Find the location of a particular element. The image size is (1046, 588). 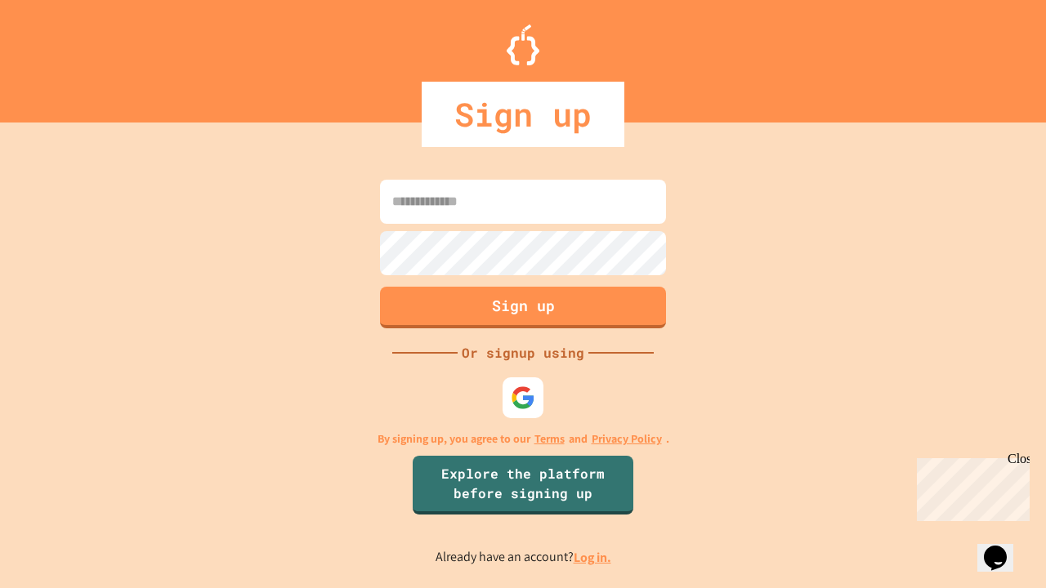

div: Sign up is located at coordinates (523, 114).